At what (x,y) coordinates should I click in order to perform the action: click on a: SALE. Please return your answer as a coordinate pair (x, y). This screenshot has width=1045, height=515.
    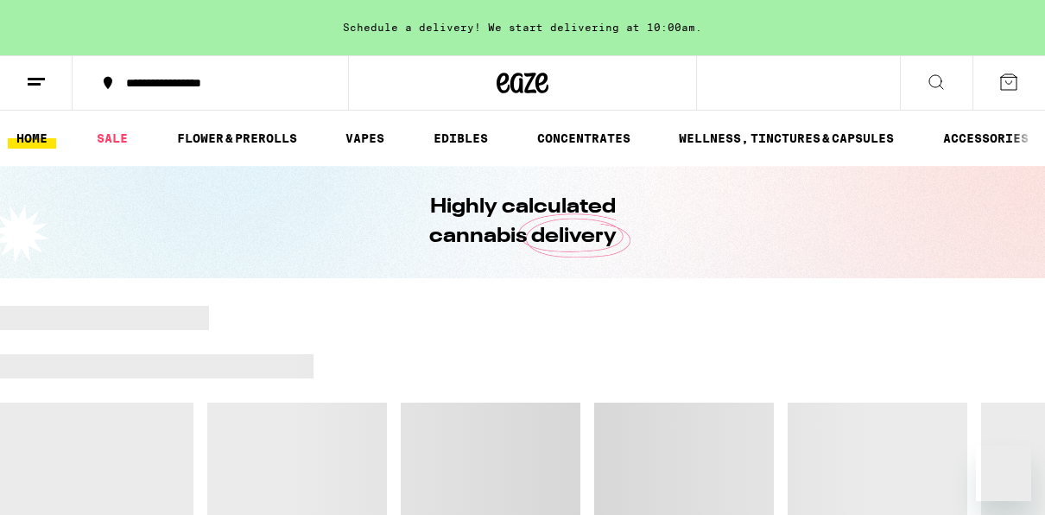
    Looking at the image, I should click on (112, 138).